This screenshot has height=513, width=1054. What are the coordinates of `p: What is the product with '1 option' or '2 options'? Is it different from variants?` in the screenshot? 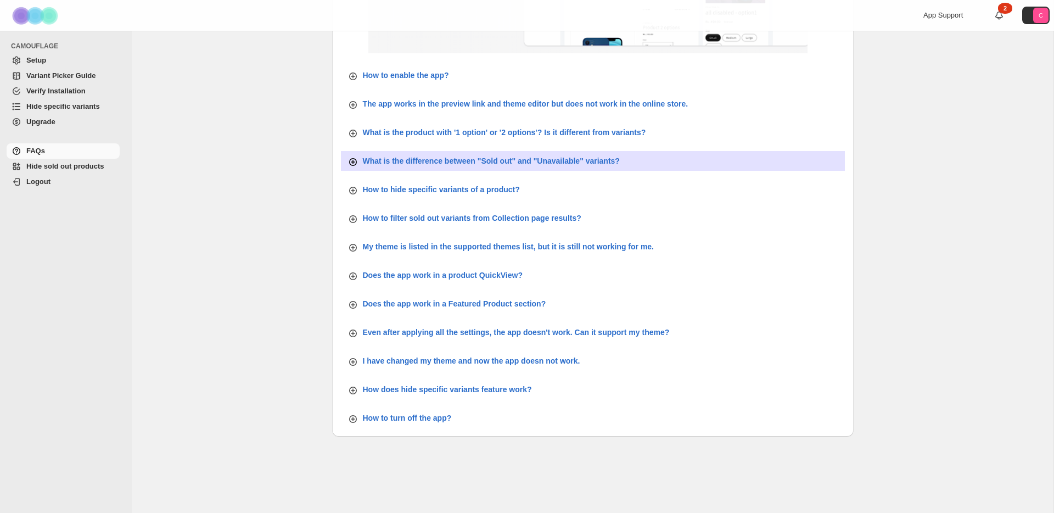 It's located at (504, 132).